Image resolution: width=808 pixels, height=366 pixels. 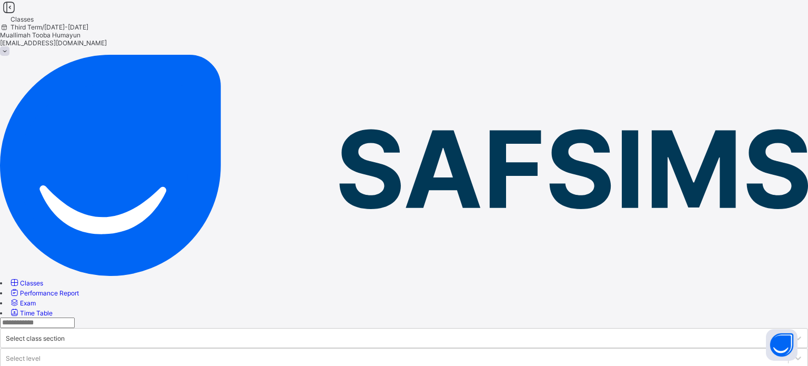 I want to click on a: Performance Report, so click(x=44, y=292).